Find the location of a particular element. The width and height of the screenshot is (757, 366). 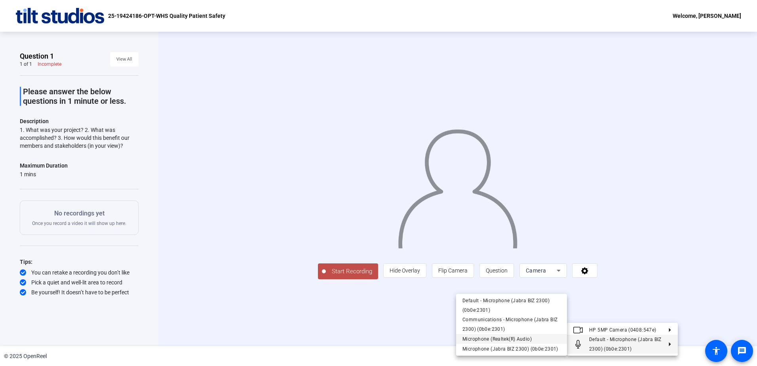

span: Microphone (Jabra BIZ 2300) (0b0e:2301) is located at coordinates (510, 349).